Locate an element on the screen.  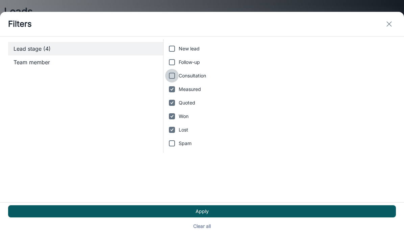
span: Follow-up is located at coordinates (189, 62).